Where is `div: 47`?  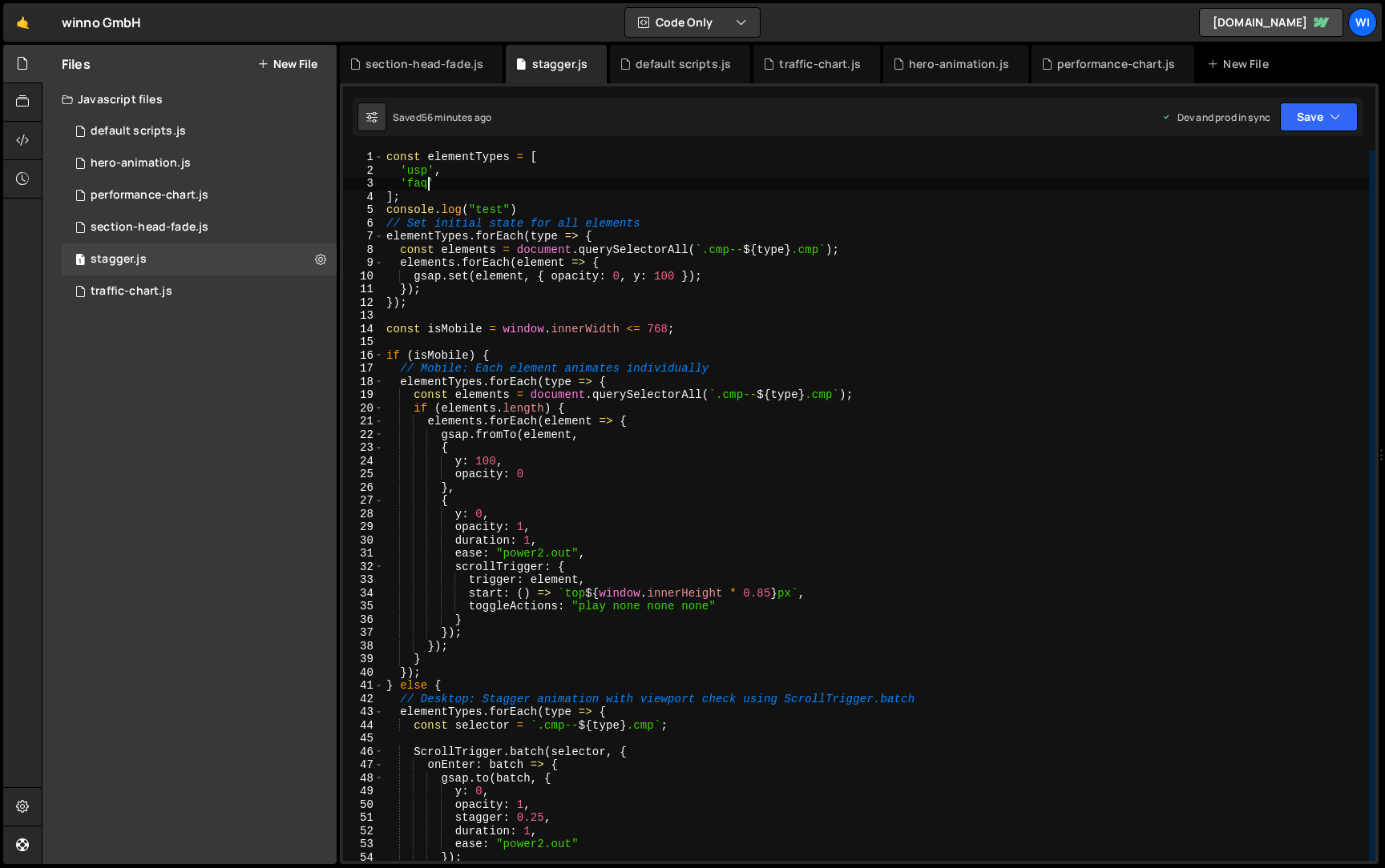 div: 47 is located at coordinates (363, 765).